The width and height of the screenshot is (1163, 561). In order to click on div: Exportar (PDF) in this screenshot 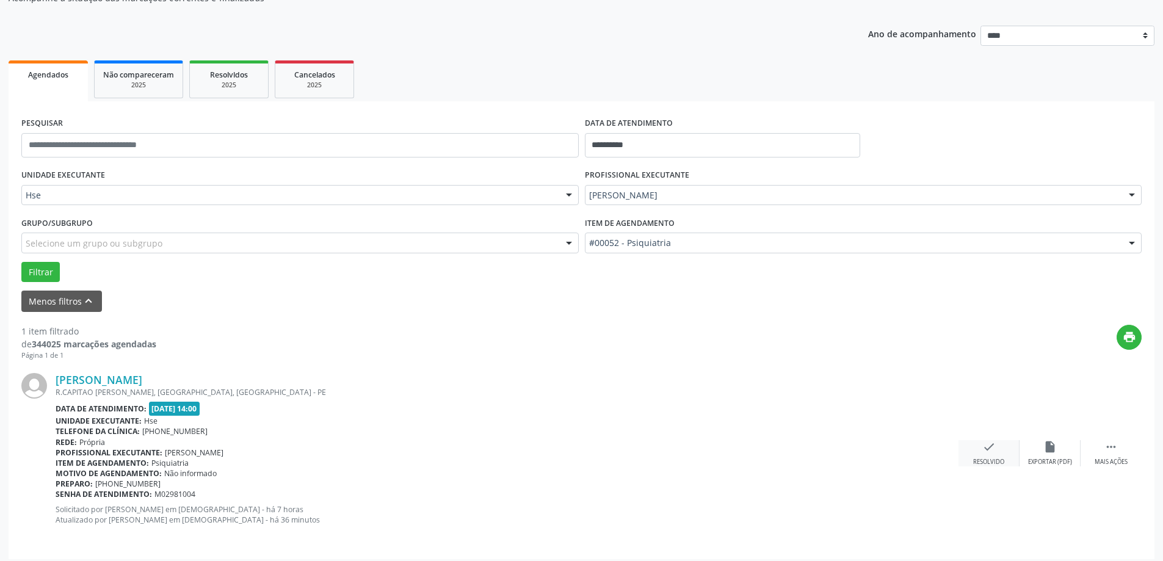, I will do `click(1050, 462)`.